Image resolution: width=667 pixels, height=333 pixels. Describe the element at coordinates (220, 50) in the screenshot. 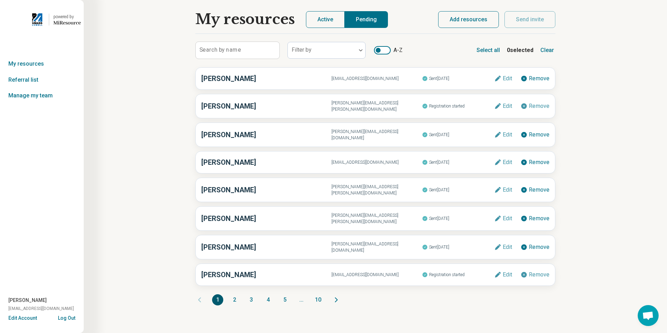

I see `label: Search by name` at that location.